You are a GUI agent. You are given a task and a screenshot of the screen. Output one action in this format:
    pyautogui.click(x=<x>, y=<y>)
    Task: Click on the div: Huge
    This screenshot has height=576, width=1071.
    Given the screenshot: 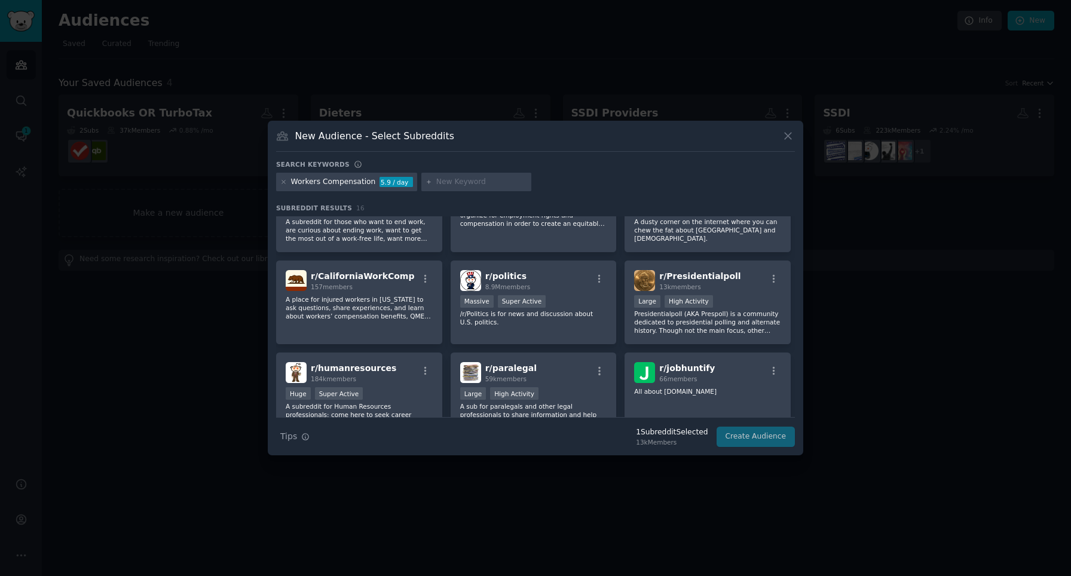 What is the action you would take?
    pyautogui.click(x=298, y=393)
    